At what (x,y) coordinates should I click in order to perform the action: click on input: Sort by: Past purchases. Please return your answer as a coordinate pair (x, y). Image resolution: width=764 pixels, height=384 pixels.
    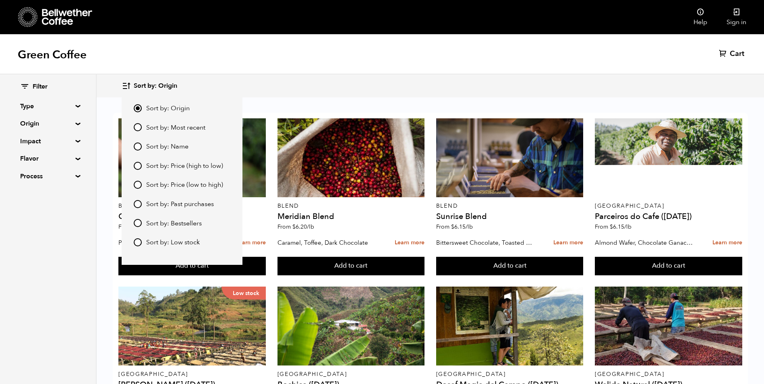
    Looking at the image, I should click on (138, 204).